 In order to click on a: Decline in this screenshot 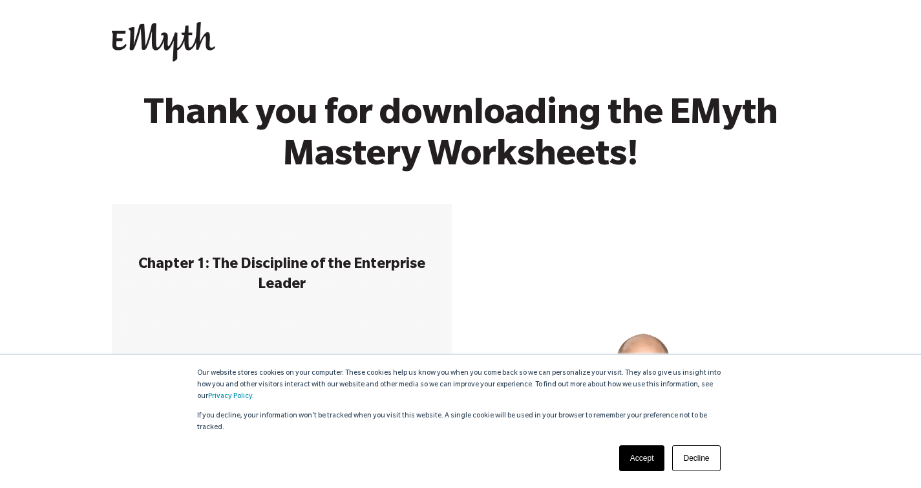, I will do `click(696, 458)`.